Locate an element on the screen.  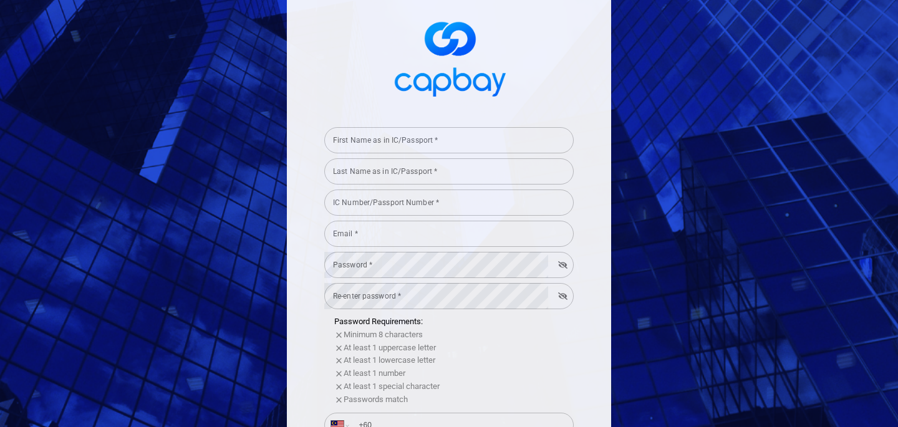
span: Minimum 8 characters is located at coordinates (383, 334).